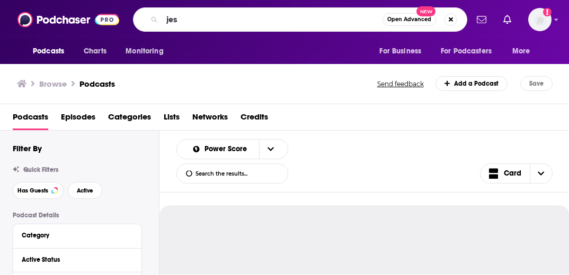 The height and width of the screenshot is (275, 569). I want to click on a: Charts, so click(95, 51).